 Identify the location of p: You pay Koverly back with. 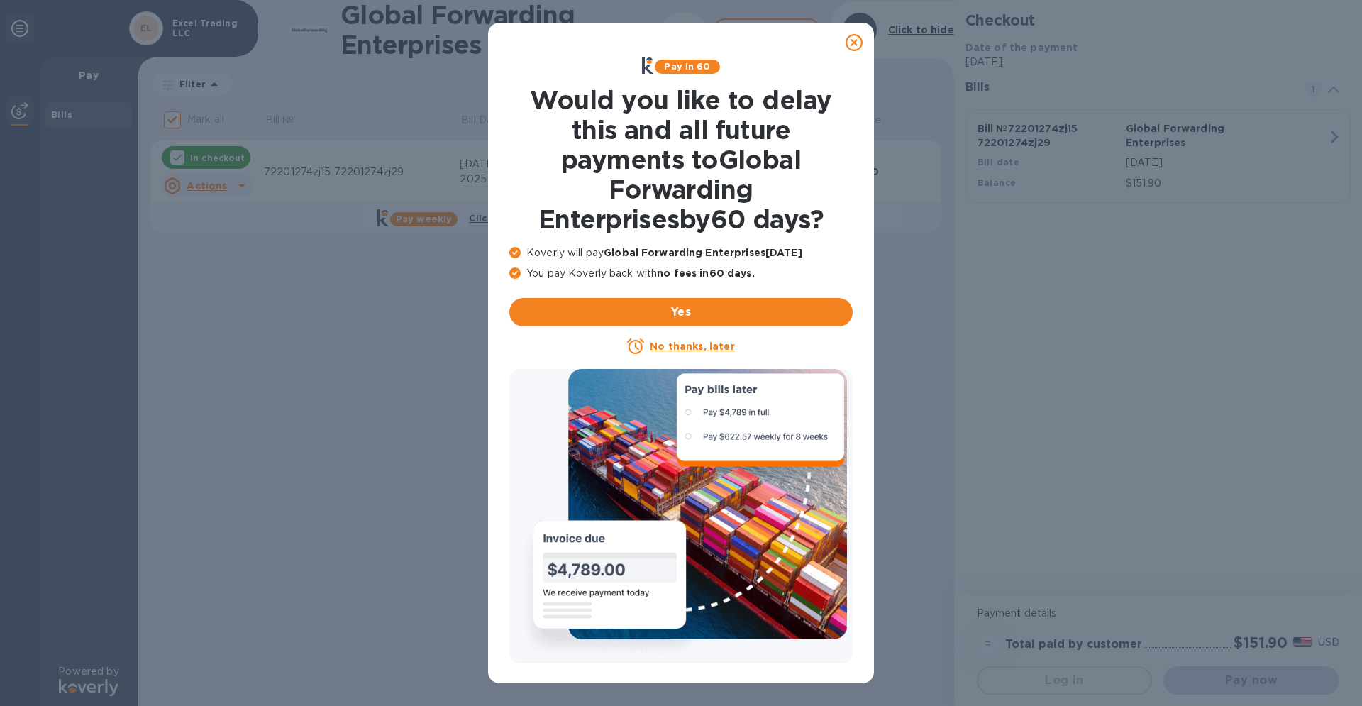
(681, 273).